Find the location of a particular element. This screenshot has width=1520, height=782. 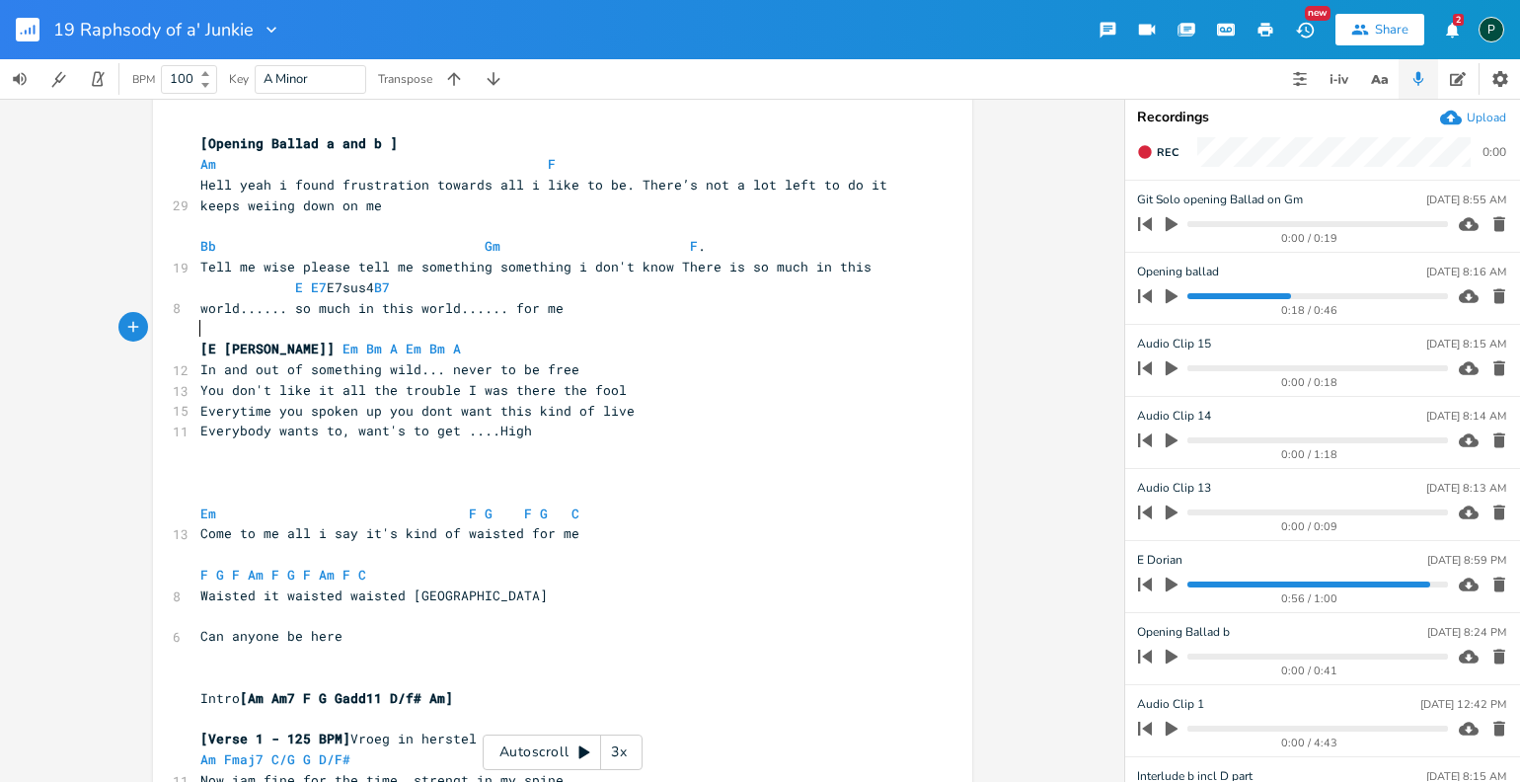

div: Recordings is located at coordinates (1323, 117).